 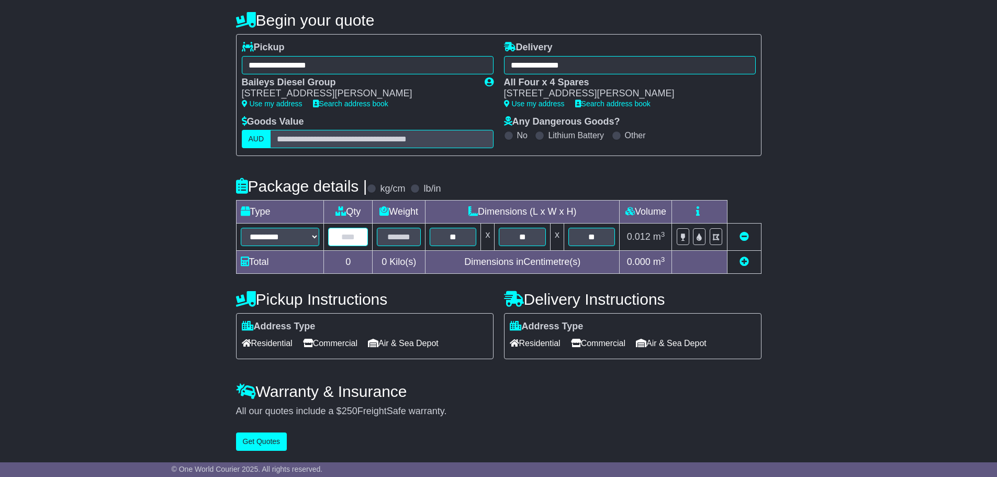 What do you see at coordinates (638, 262) in the screenshot?
I see `span: 0.000` at bounding box center [638, 262].